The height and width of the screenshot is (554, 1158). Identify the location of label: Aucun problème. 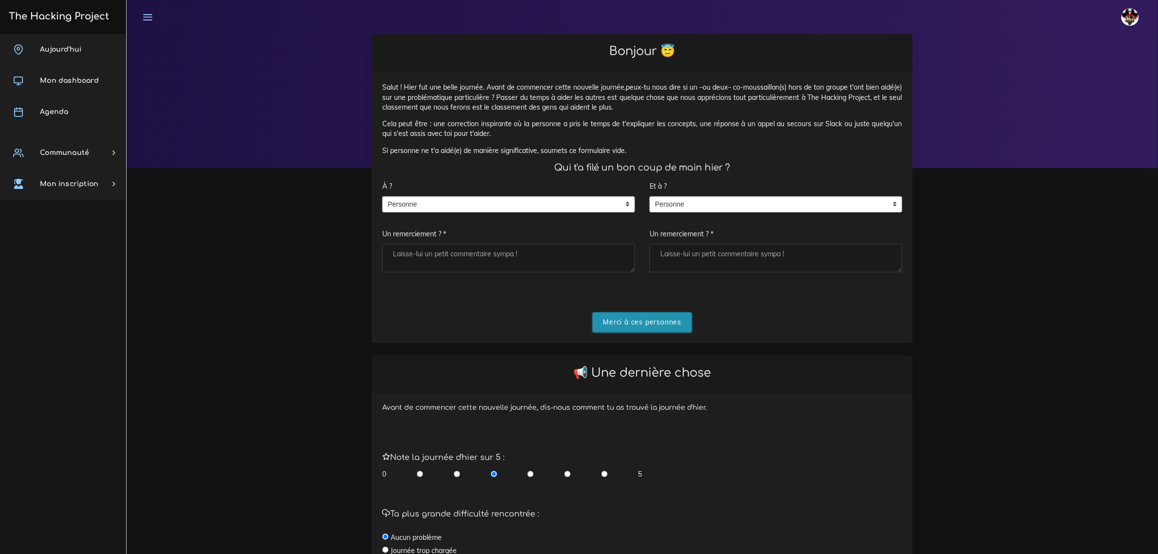
(416, 537).